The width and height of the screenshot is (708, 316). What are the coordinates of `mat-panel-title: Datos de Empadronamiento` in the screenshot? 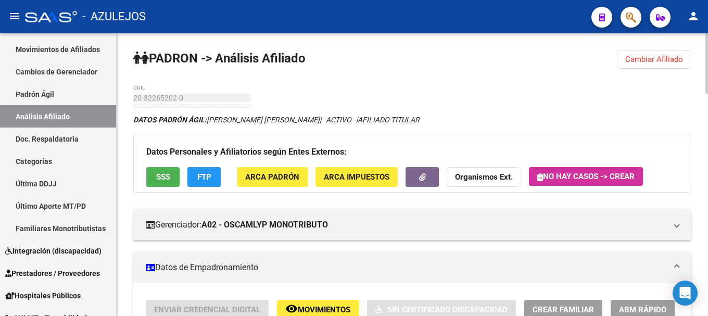 It's located at (406, 268).